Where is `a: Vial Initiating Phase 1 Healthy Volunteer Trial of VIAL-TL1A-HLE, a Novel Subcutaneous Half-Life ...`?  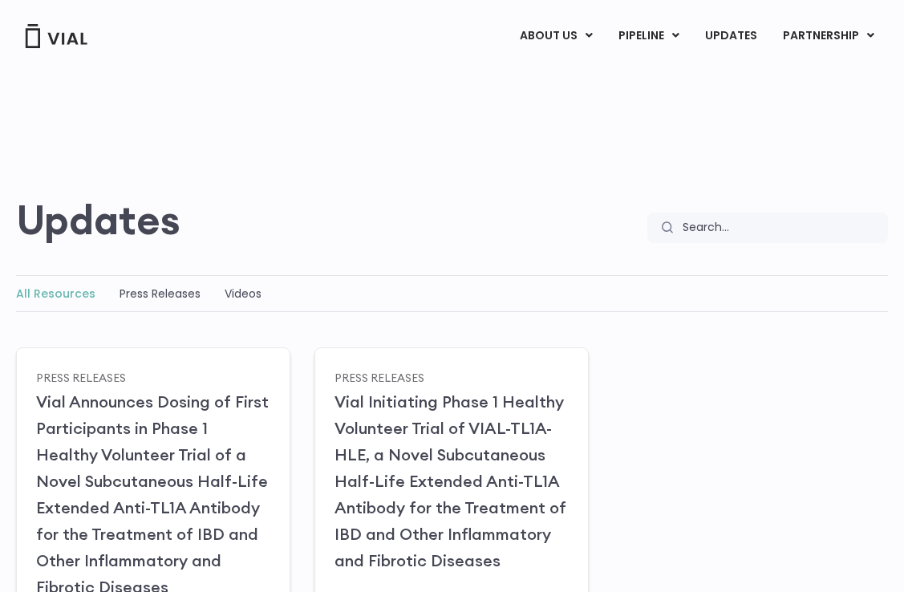
a: Vial Initiating Phase 1 Healthy Volunteer Trial of VIAL-TL1A-HLE, a Novel Subcutaneous Half-Life ... is located at coordinates (450, 481).